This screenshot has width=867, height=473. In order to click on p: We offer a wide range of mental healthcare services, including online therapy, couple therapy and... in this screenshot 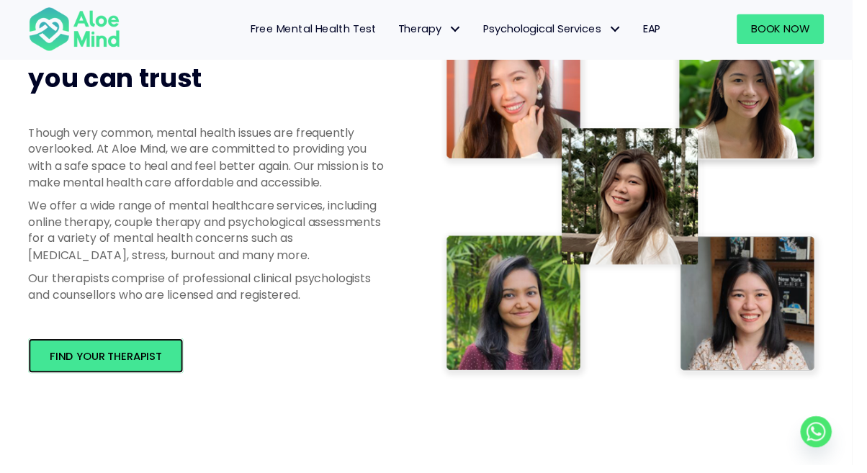, I will do `click(210, 234)`.